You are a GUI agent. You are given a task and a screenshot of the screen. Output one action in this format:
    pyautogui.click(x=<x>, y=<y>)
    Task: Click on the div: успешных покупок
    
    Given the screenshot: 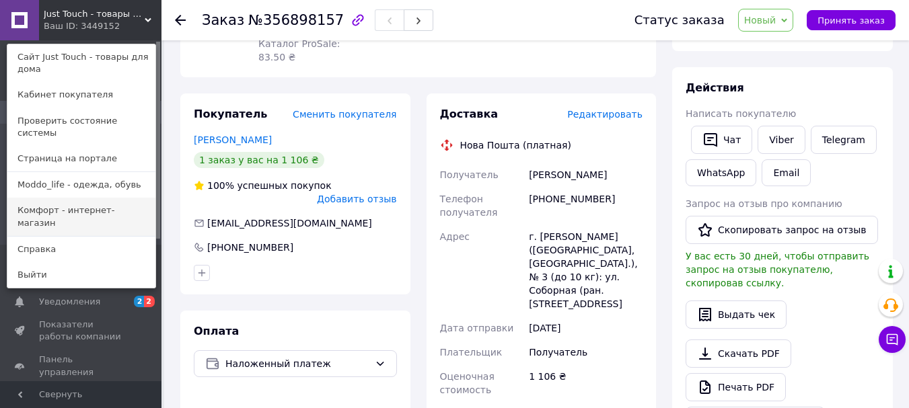 What is the action you would take?
    pyautogui.click(x=262, y=186)
    